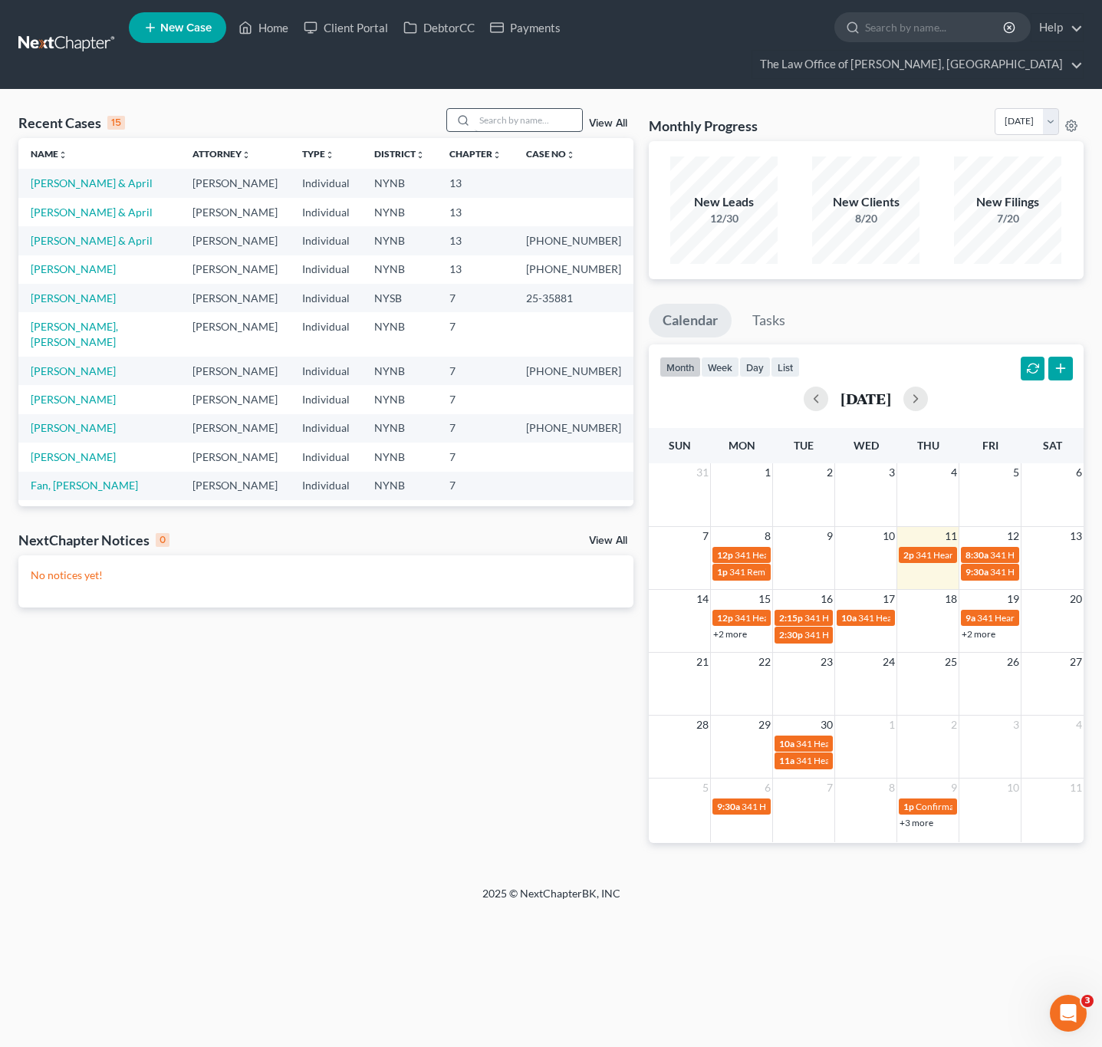 The width and height of the screenshot is (1102, 1047). Describe the element at coordinates (787, 760) in the screenshot. I see `span: 11a` at that location.